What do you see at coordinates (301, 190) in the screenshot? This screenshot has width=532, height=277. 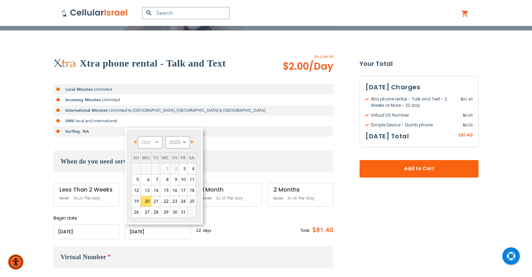 I see `div: 2 Months` at bounding box center [301, 190].